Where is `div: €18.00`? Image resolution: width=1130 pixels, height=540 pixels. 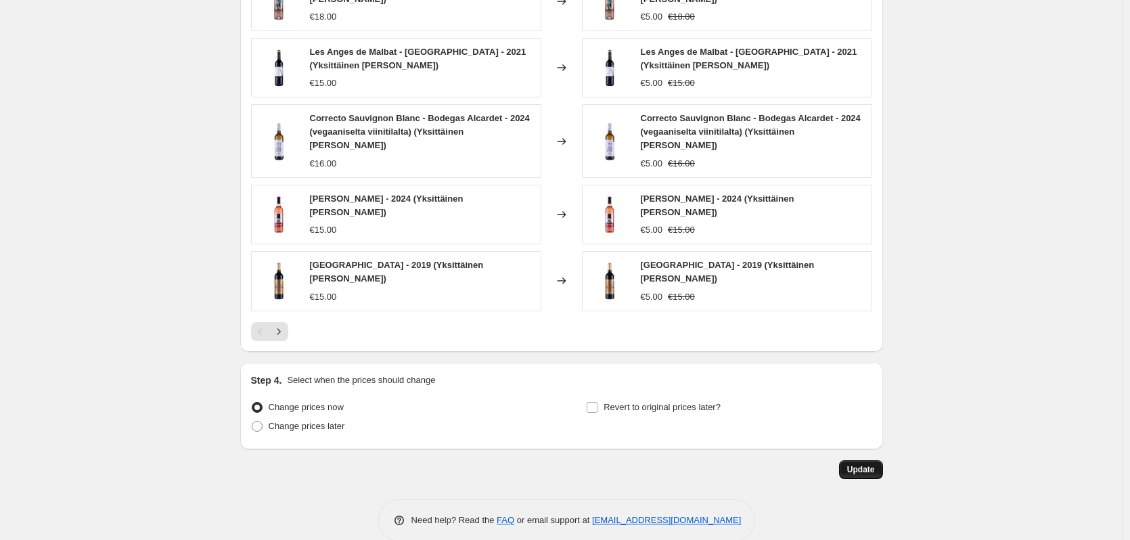
div: €18.00 is located at coordinates (323, 17).